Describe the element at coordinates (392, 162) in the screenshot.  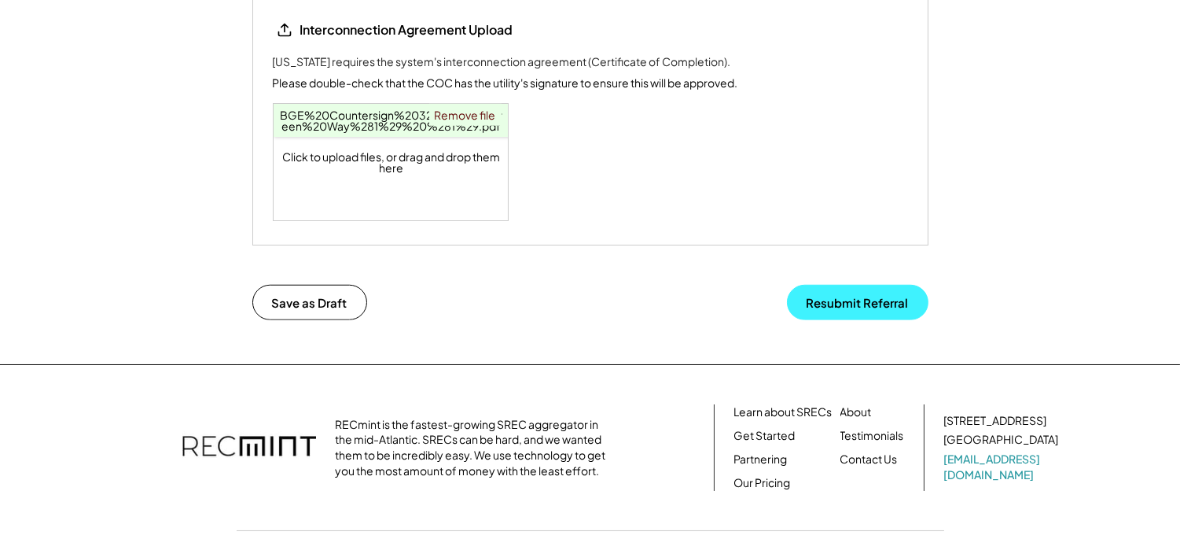
I see `div: Click to upload files, or drag and drop them here` at that location.